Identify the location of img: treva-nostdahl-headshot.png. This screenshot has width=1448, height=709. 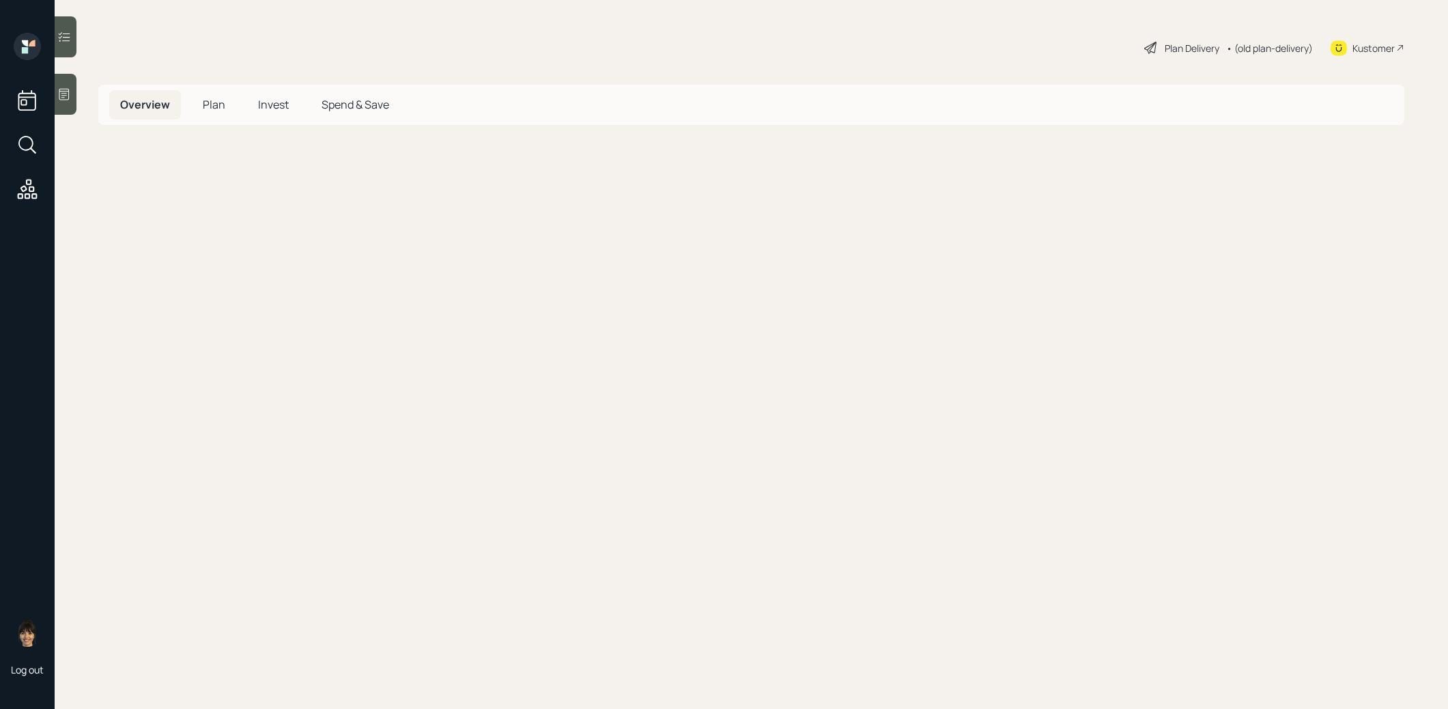
(27, 633).